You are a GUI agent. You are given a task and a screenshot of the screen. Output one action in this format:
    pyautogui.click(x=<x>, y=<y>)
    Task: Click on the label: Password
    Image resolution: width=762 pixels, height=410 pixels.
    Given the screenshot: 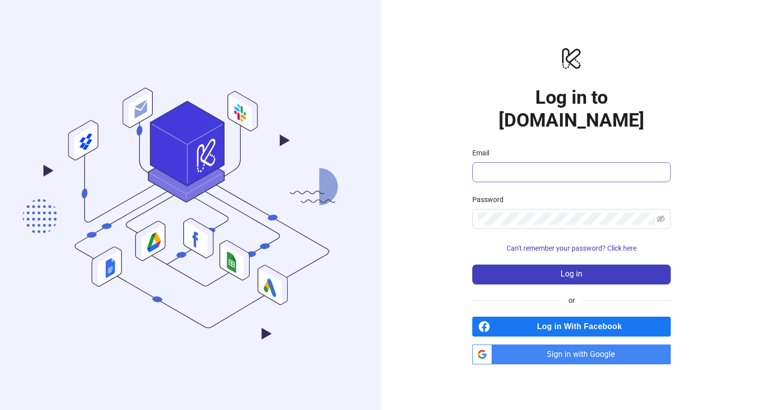 What is the action you would take?
    pyautogui.click(x=491, y=199)
    